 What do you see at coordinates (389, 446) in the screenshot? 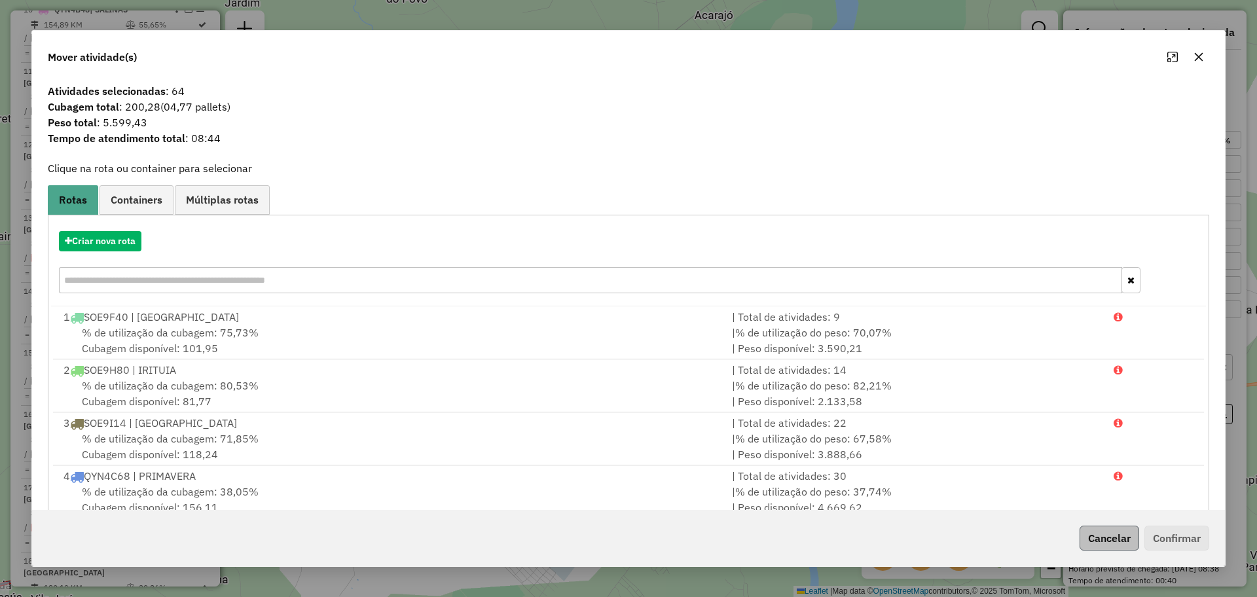
I see `div: Cubagem disponível: 118,24` at bounding box center [389, 446].